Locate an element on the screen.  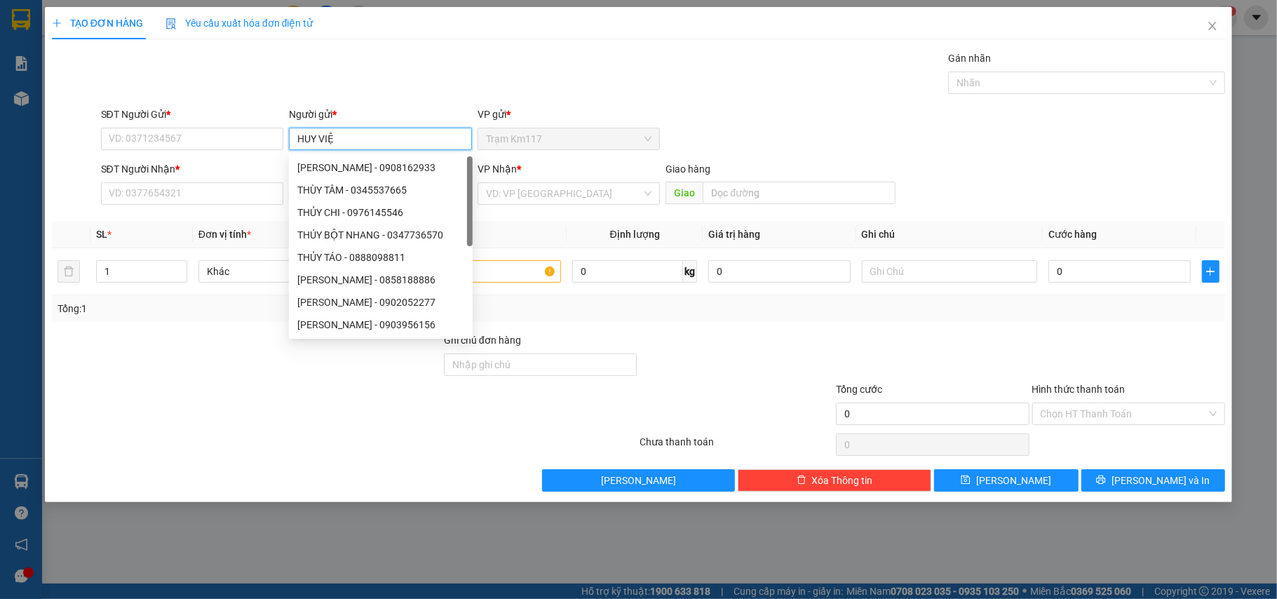
span: Tổng cước is located at coordinates (859, 389).